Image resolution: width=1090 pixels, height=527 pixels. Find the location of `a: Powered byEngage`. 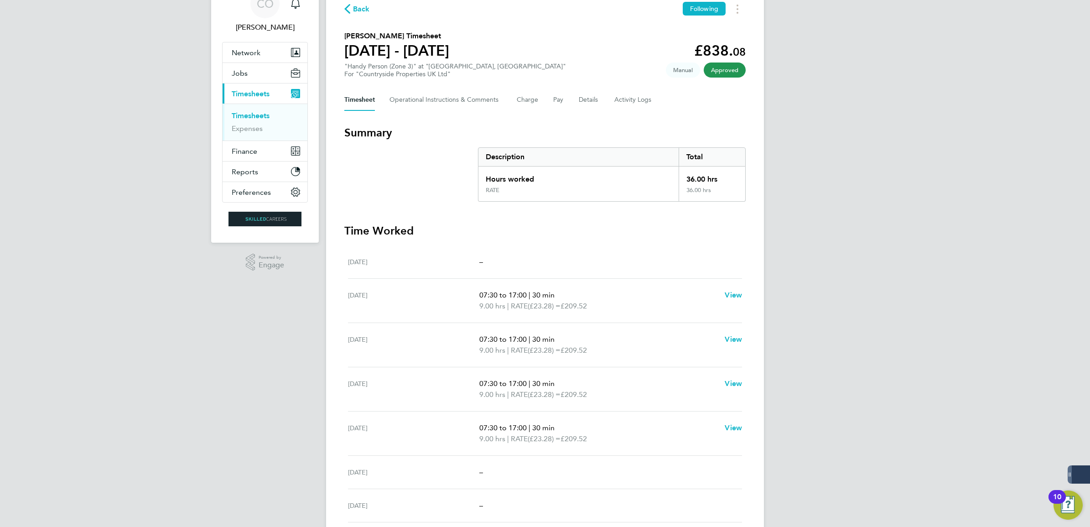

a: Powered byEngage is located at coordinates (265, 262).